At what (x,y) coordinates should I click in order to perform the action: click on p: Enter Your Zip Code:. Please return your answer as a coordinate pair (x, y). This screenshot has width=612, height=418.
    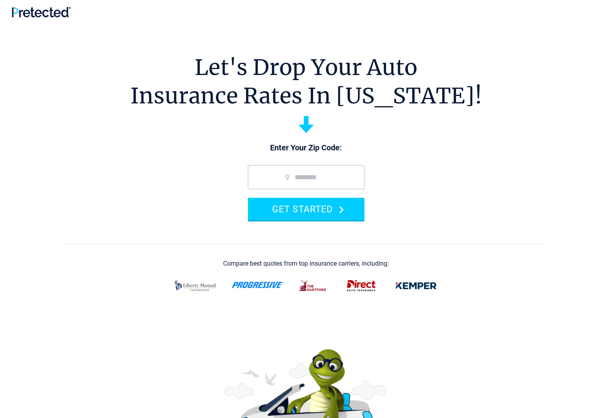
    Looking at the image, I should click on (306, 148).